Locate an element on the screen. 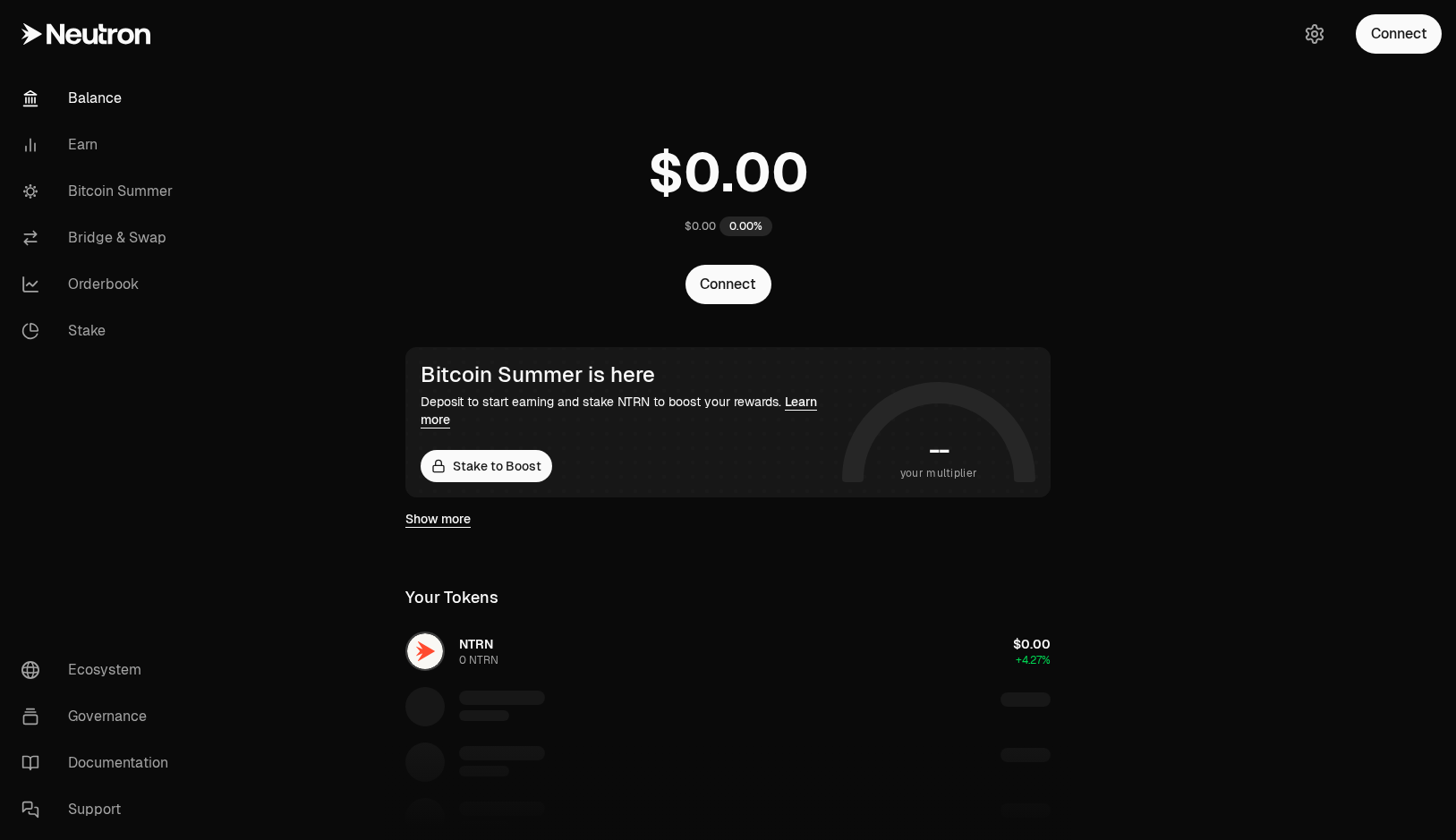 Image resolution: width=1456 pixels, height=840 pixels. div: 0.00% is located at coordinates (746, 227).